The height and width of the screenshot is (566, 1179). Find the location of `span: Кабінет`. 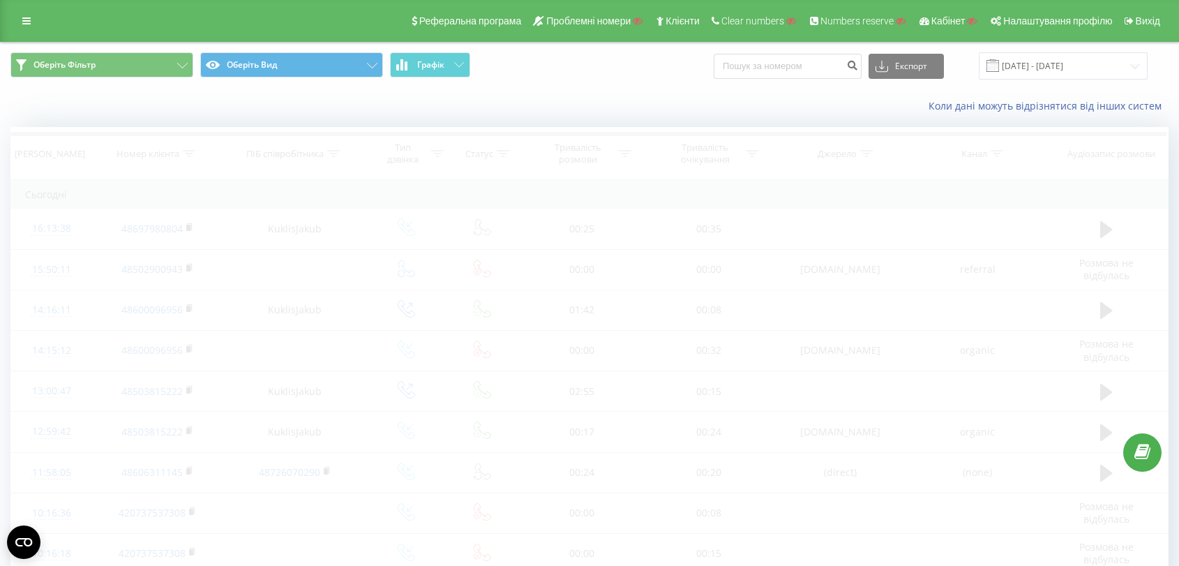

span: Кабінет is located at coordinates (948, 21).